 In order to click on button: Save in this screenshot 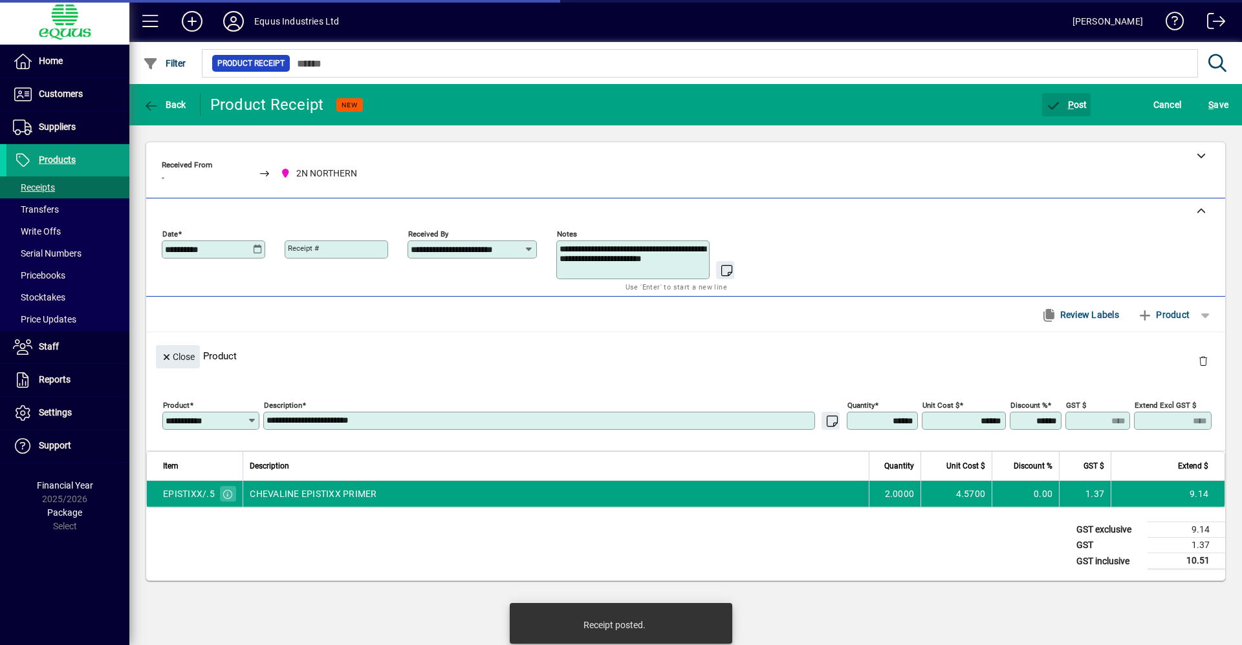, I will do `click(1218, 105)`.